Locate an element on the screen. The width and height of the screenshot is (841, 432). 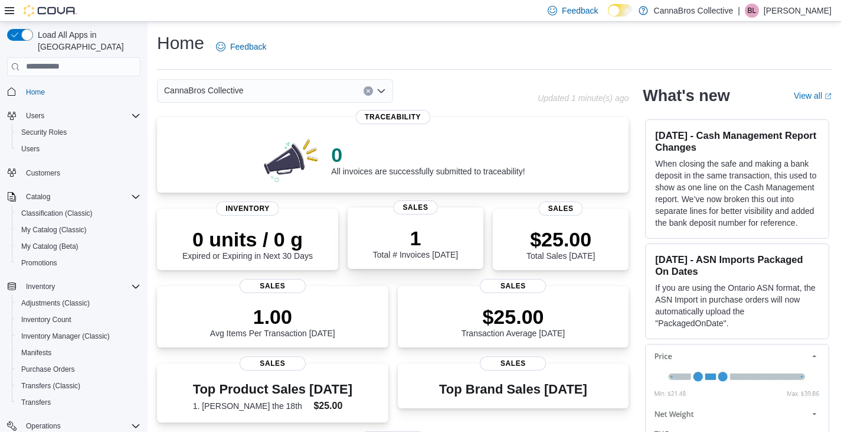
button: Promotions is located at coordinates (79, 263).